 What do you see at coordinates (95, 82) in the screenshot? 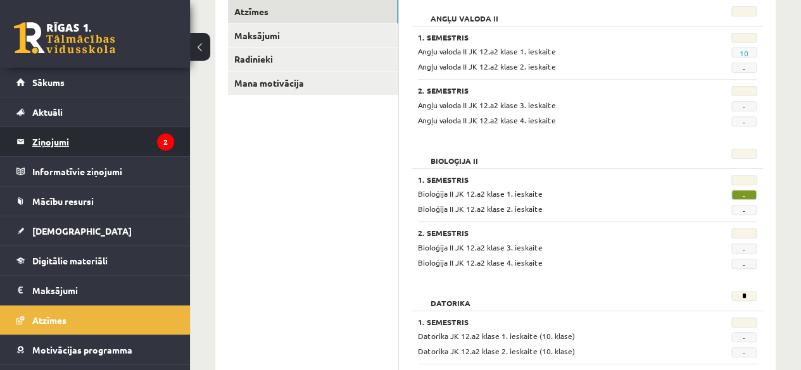
I see `a: Sākums` at bounding box center [95, 82].